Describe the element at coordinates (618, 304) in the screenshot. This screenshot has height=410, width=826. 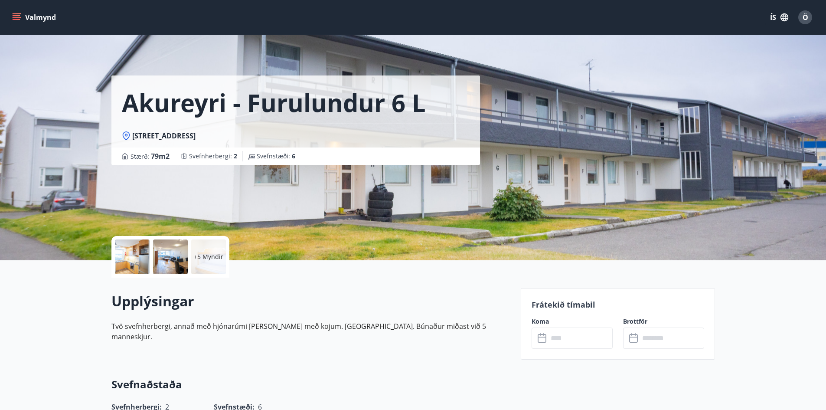
I see `p: Frátekið tímabil` at that location.